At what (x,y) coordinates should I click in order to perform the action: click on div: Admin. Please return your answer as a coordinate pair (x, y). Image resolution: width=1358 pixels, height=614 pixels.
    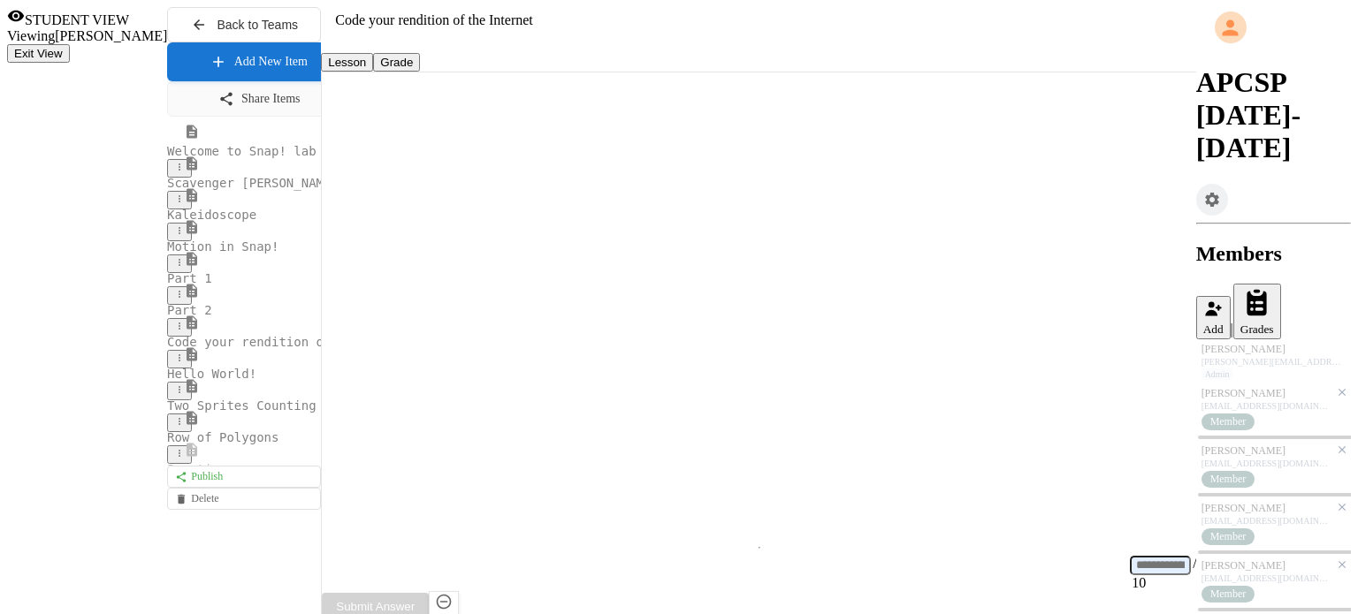
    Looking at the image, I should click on (1217, 374).